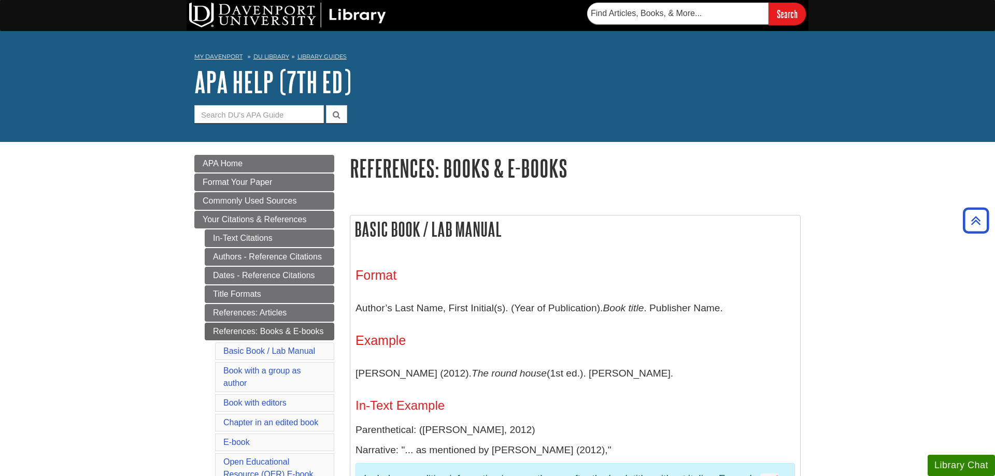 The image size is (995, 476). I want to click on i: Book title, so click(623, 308).